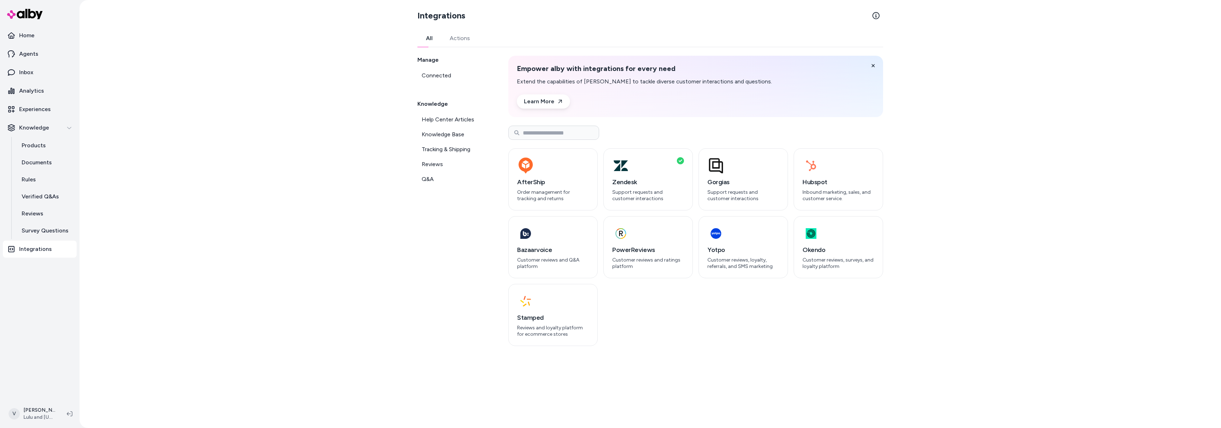 The image size is (1221, 428). What do you see at coordinates (838, 179) in the screenshot?
I see `button: HubspotInbound marketing, sales, and customer service.` at bounding box center [838, 179].